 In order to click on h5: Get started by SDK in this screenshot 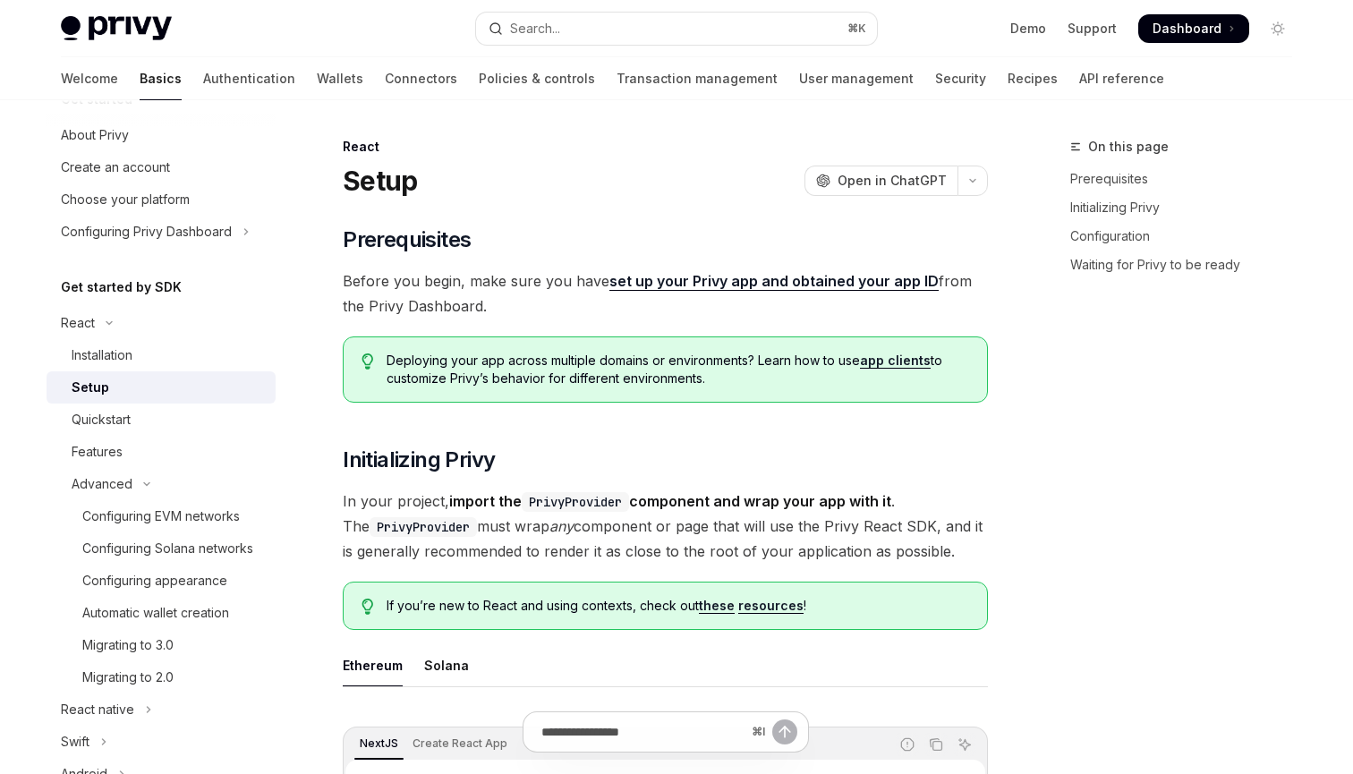, I will do `click(121, 287)`.